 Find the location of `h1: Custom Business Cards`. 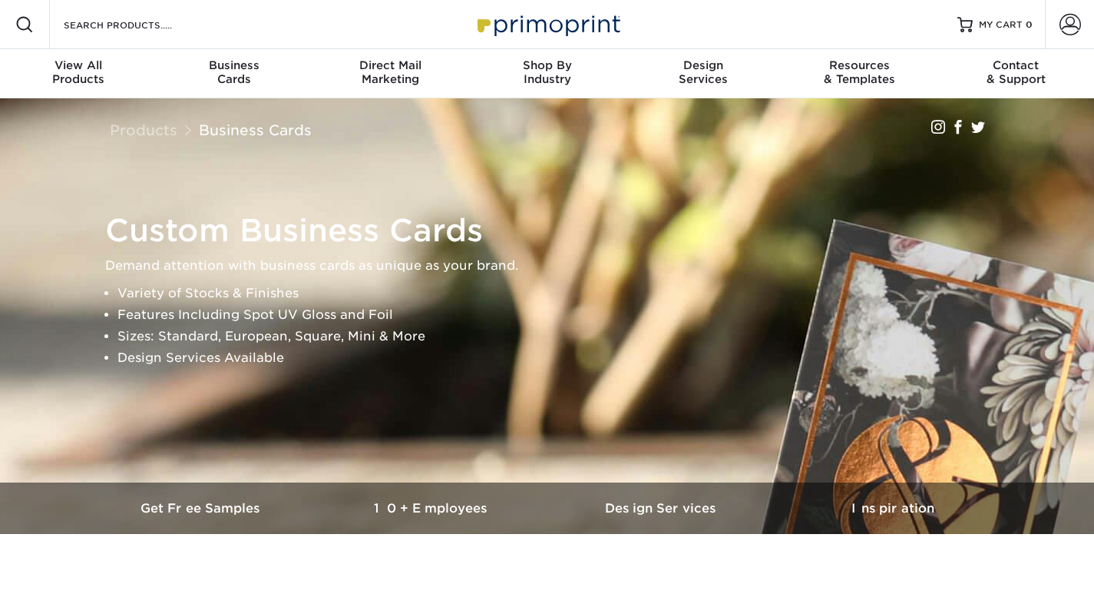

h1: Custom Business Cards is located at coordinates (554, 230).